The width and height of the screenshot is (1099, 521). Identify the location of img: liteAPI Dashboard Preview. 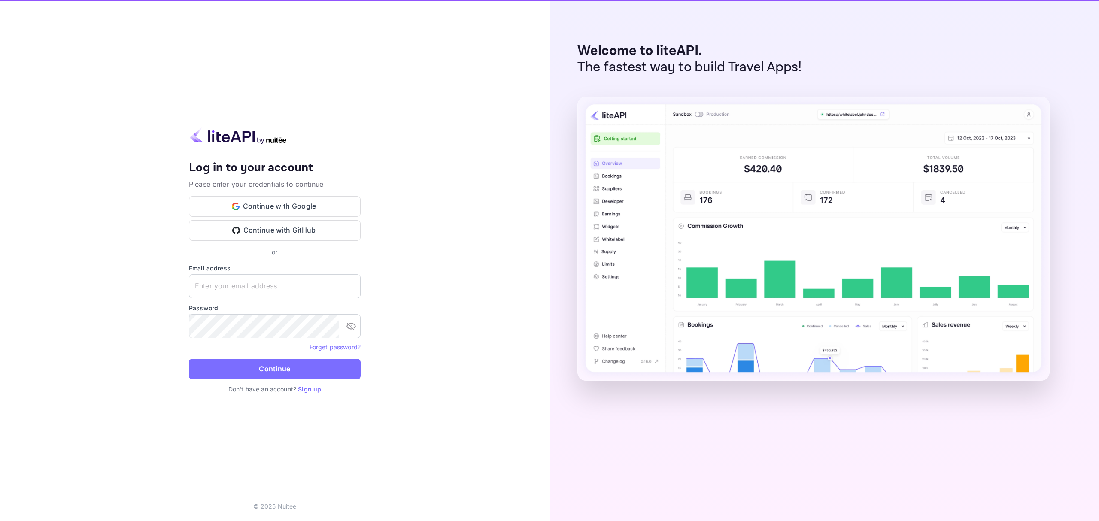
(814, 239).